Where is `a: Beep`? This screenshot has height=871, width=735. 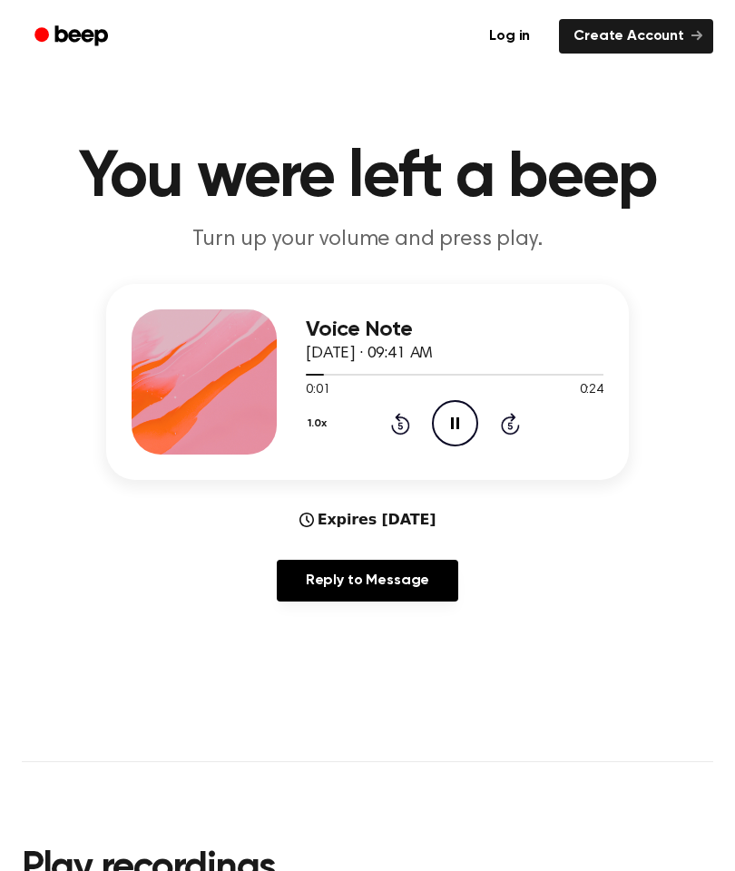
a: Beep is located at coordinates (73, 36).